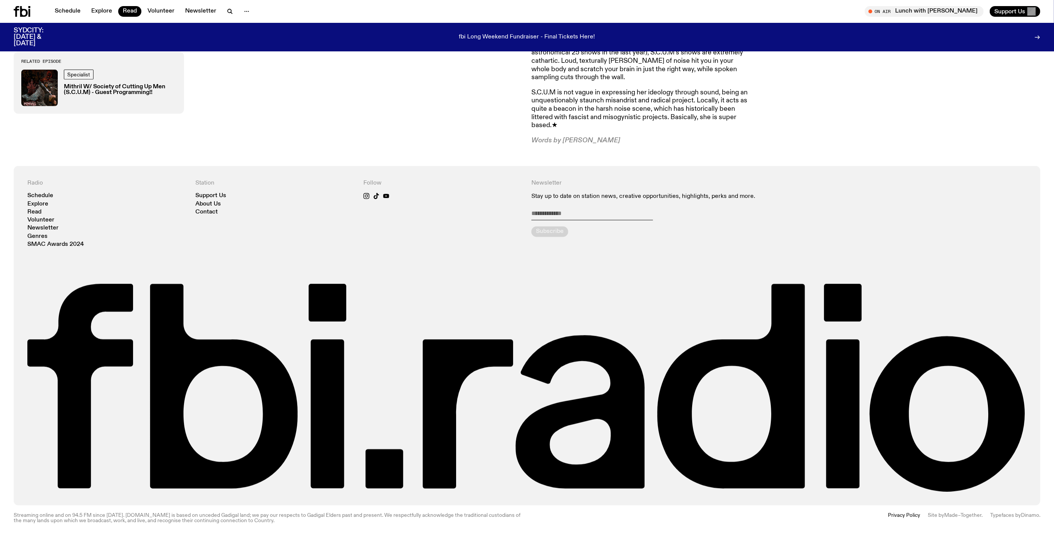  What do you see at coordinates (936, 515) in the screenshot?
I see `span: Site by` at bounding box center [936, 515].